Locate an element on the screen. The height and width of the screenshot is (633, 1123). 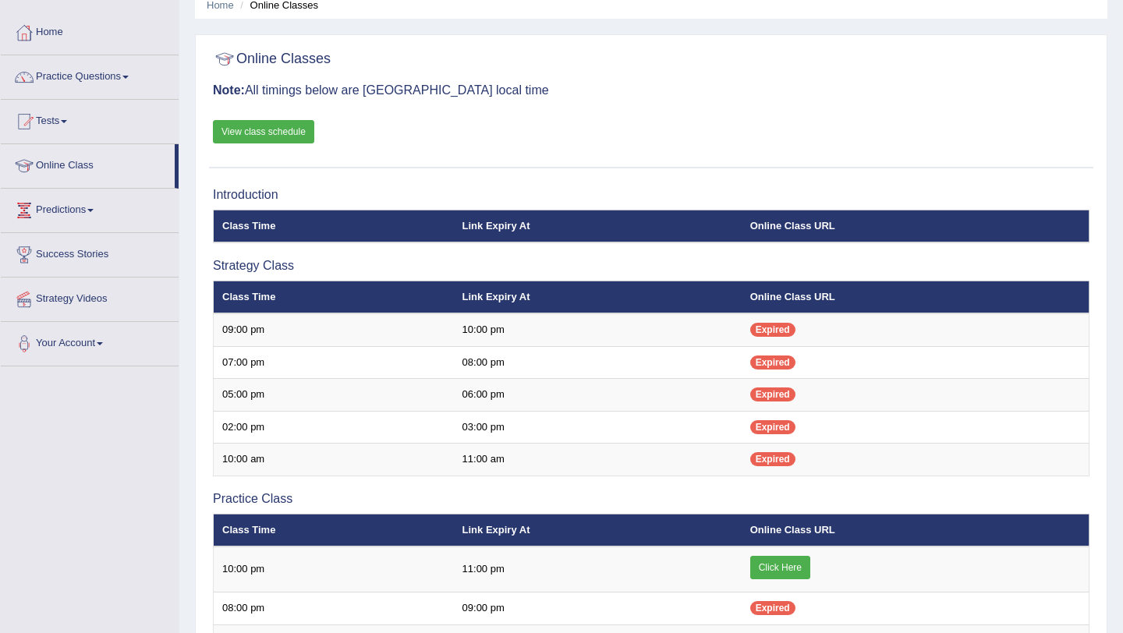
td: 07:00 pm is located at coordinates (334, 363).